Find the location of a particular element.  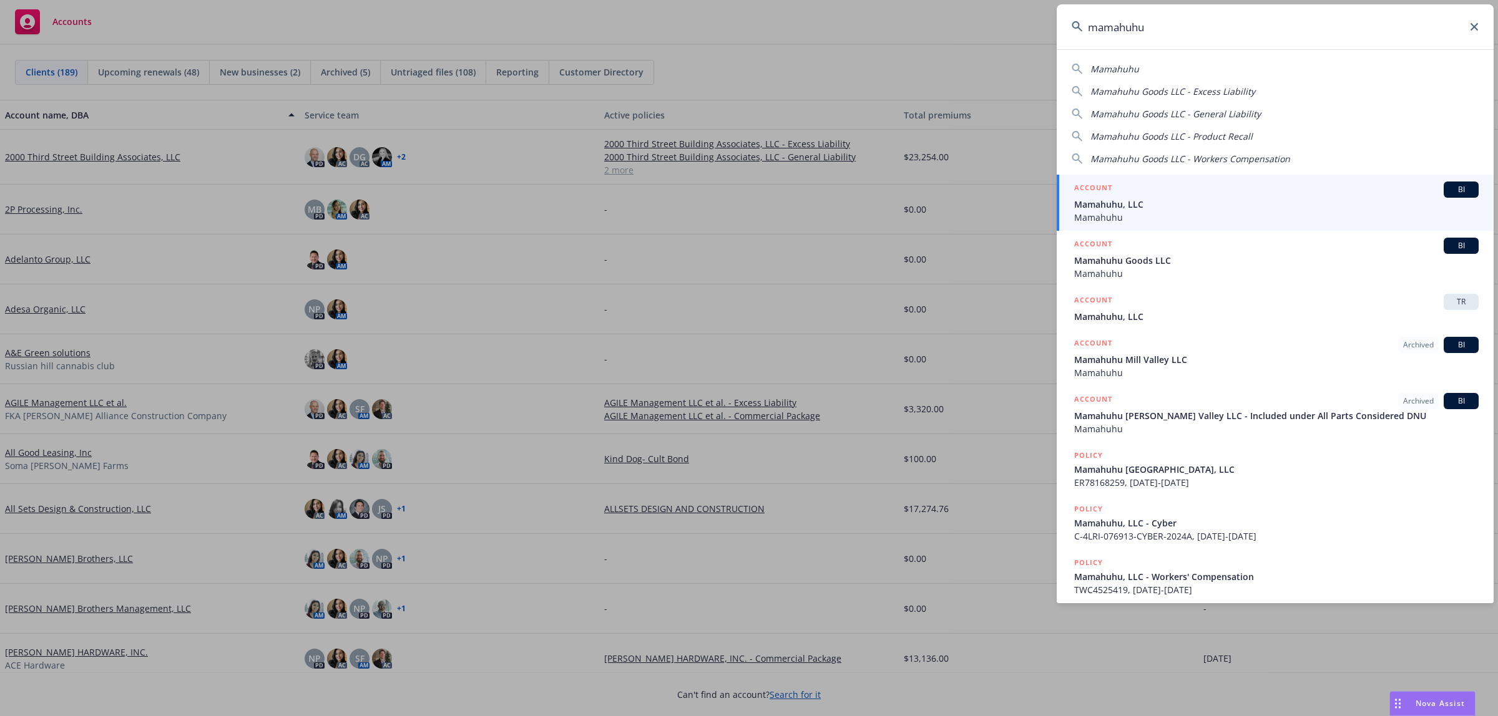

span: Nova Assist is located at coordinates (1440, 703).